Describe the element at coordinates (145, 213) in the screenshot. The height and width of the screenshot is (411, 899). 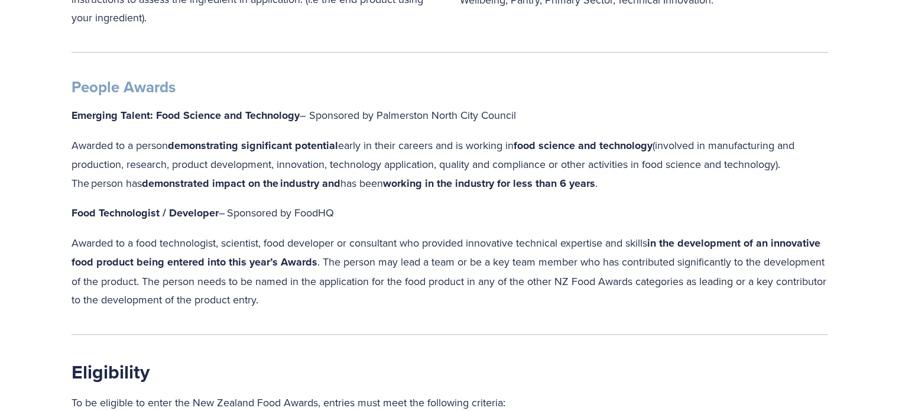
I see `strong: Food Technologist / Developer` at that location.